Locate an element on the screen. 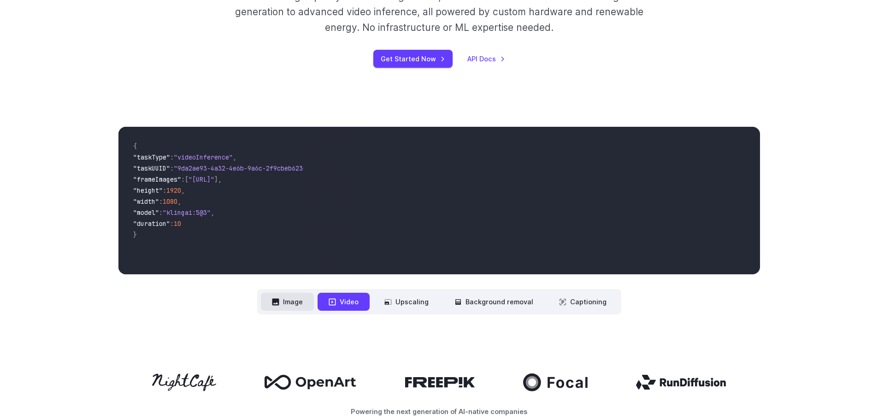 The width and height of the screenshot is (878, 420). button: Video is located at coordinates (343, 301).